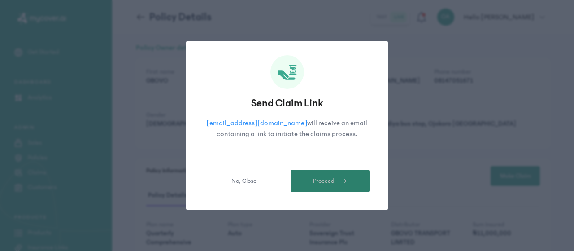  What do you see at coordinates (287, 103) in the screenshot?
I see `p: Send Claim Link` at bounding box center [287, 103].